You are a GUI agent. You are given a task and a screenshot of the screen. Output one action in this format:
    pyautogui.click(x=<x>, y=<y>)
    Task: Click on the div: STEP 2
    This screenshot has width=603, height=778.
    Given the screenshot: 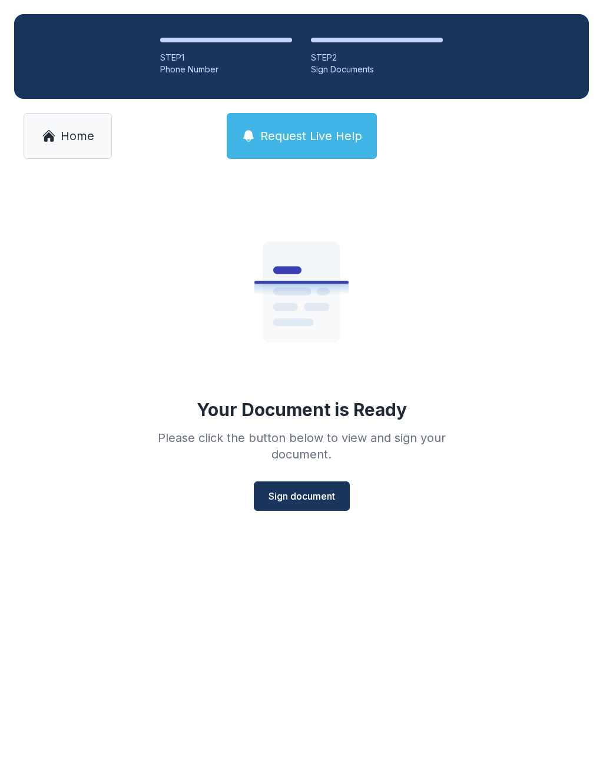 What is the action you would take?
    pyautogui.click(x=377, y=58)
    